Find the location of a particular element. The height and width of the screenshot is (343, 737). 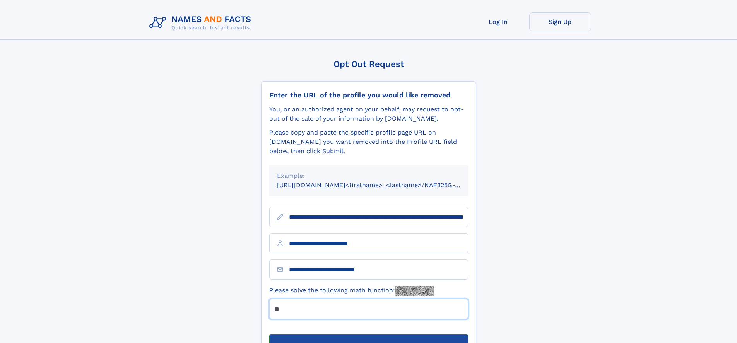

div: Opt Out Request is located at coordinates (369, 64).